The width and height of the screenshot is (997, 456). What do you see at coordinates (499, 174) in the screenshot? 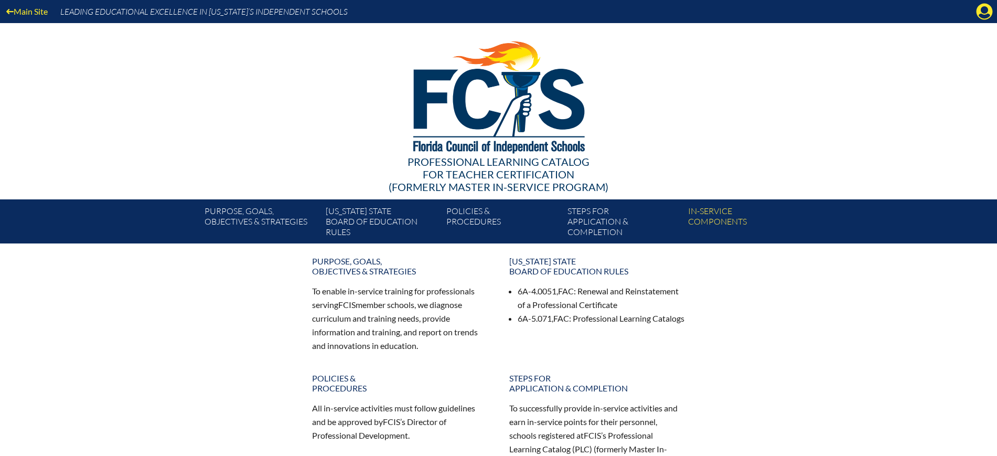
I see `div: Professional Learning Catalog (formerly Master In-service Program)` at bounding box center [499, 174].